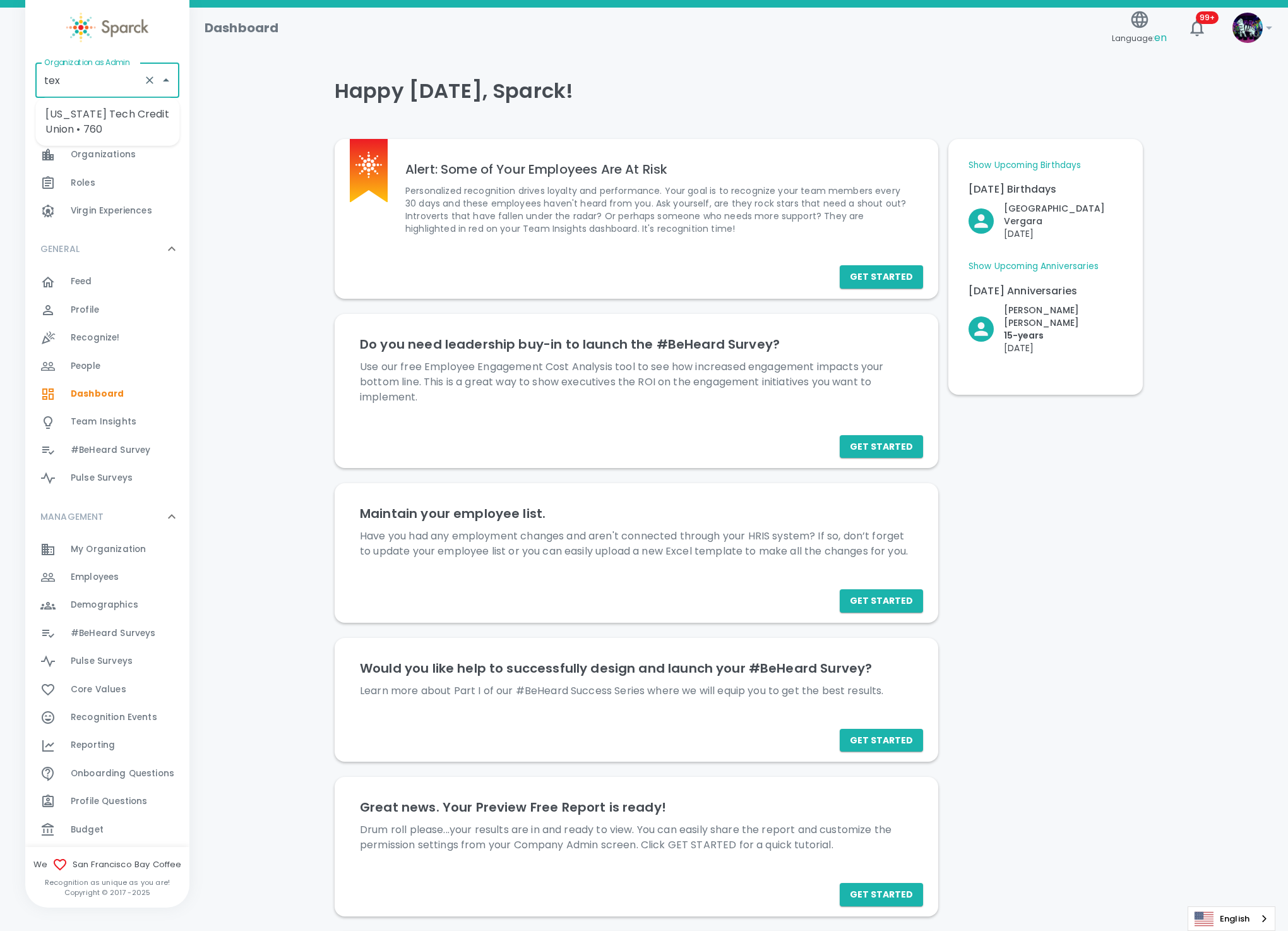 The height and width of the screenshot is (931, 1288). What do you see at coordinates (123, 774) in the screenshot?
I see `span: Onboarding Questions` at bounding box center [123, 774].